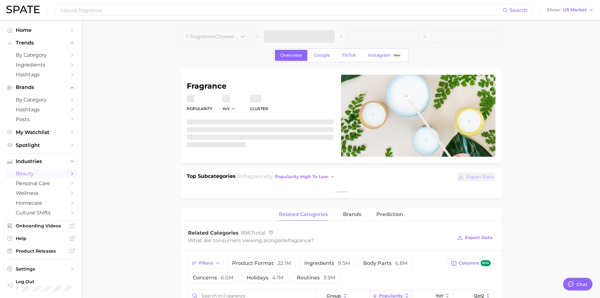 The image size is (600, 298). Describe the element at coordinates (23, 9) in the screenshot. I see `img: SPATE` at that location.